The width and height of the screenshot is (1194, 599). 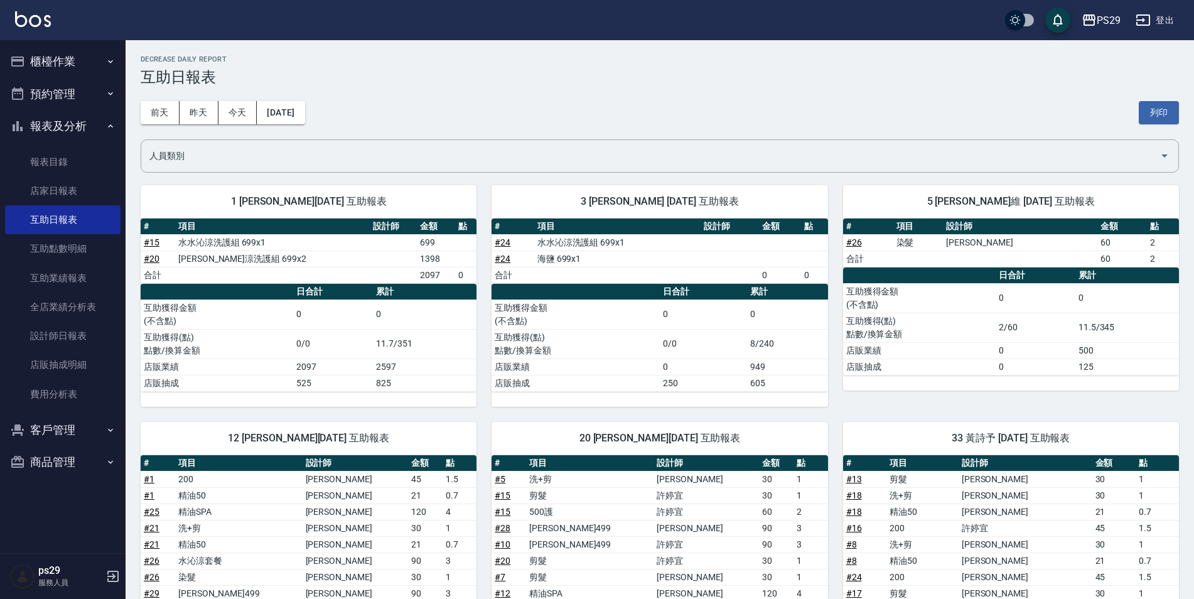 What do you see at coordinates (776, 512) in the screenshot?
I see `td: 60` at bounding box center [776, 512].